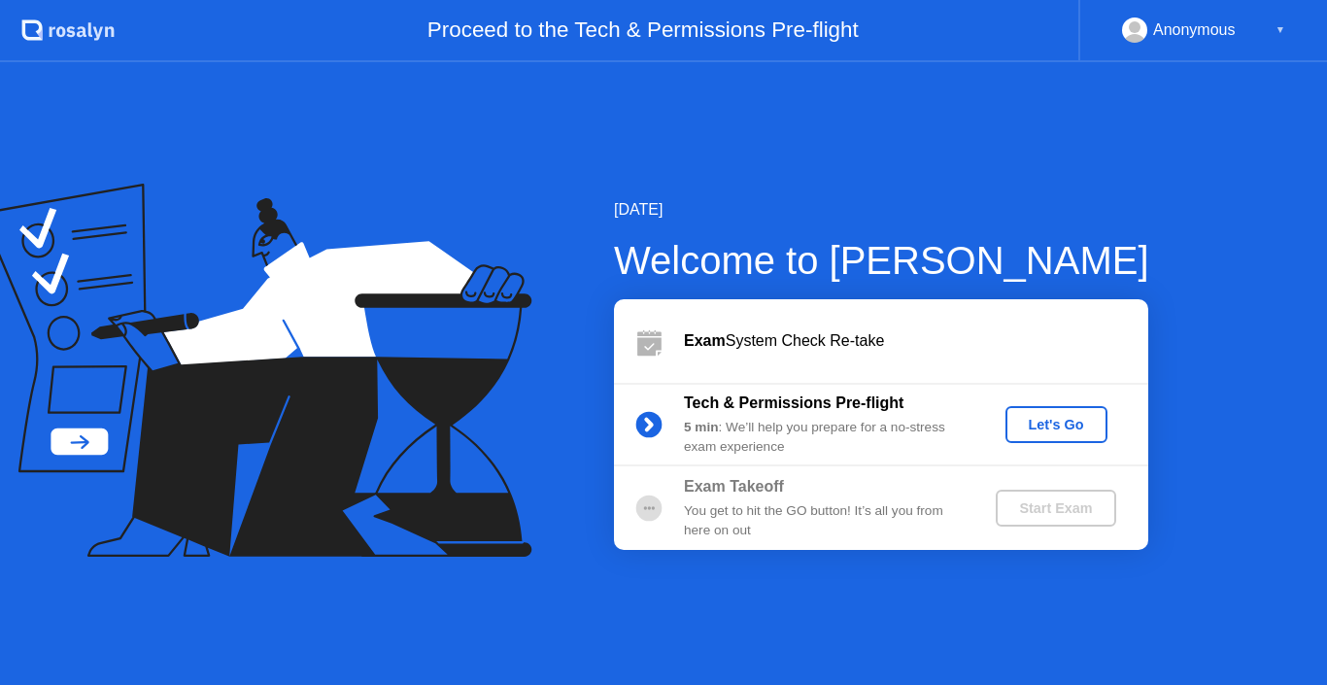  I want to click on div: Start Exam, so click(1055, 508).